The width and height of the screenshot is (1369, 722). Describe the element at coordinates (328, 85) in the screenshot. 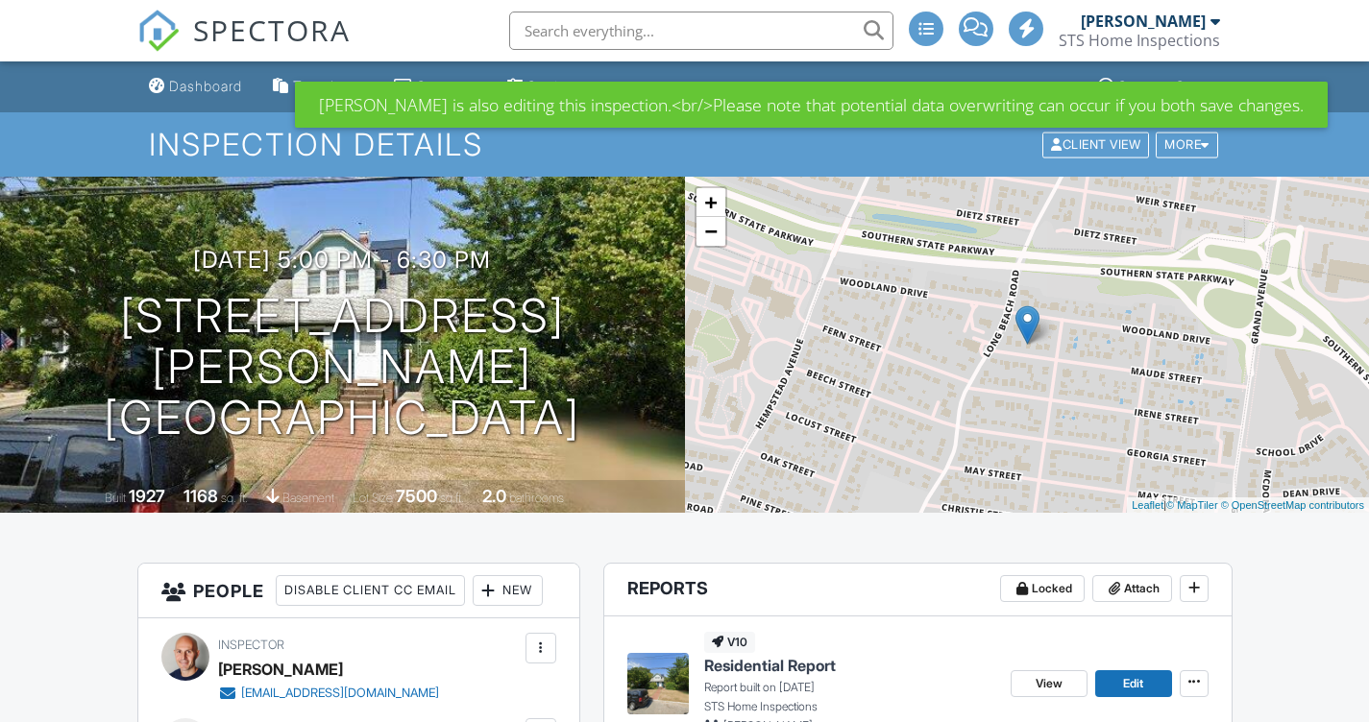

I see `div: Templates` at that location.